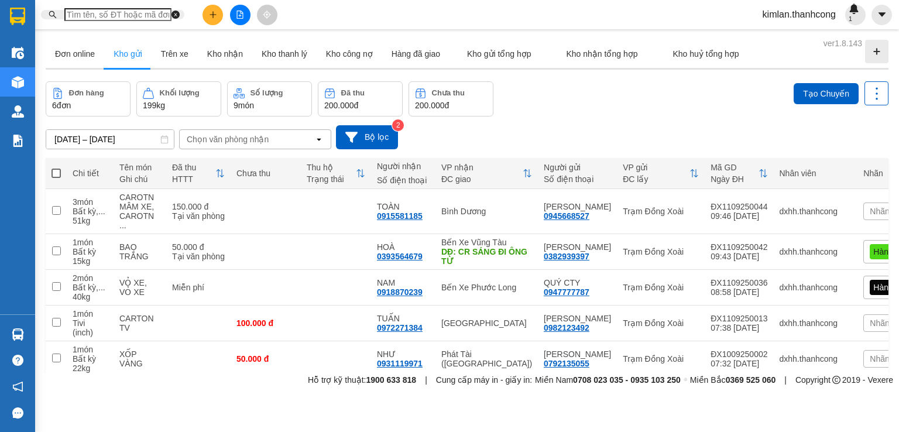 This screenshot has height=432, width=899. I want to click on div: Đơn hàng, so click(87, 93).